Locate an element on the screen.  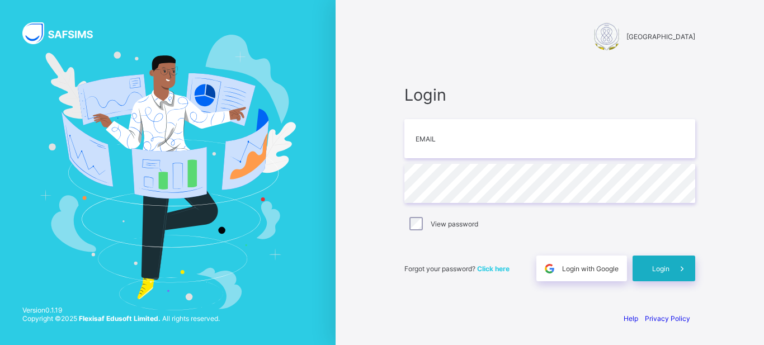
img: Hero Image is located at coordinates (168, 173).